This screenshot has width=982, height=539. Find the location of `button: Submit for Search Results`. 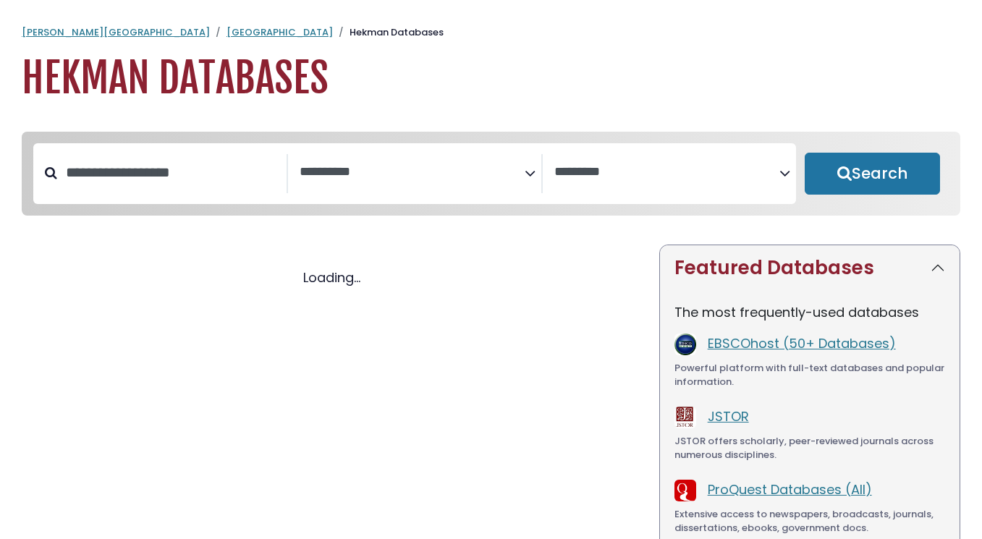

button: Submit for Search Results is located at coordinates (872, 174).